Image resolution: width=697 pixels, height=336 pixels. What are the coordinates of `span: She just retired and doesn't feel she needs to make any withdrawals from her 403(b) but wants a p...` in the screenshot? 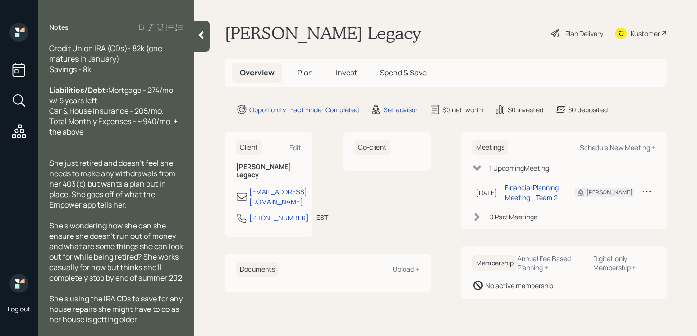 It's located at (113, 184).